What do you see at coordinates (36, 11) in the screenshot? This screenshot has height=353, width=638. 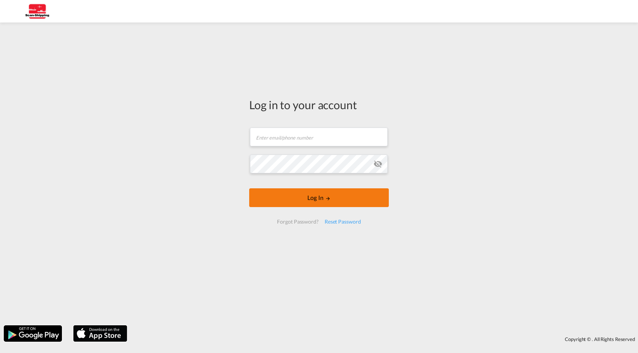 I see `img: 123b615026f311ee80dabbd30bc9e10f.jpg` at bounding box center [36, 11].